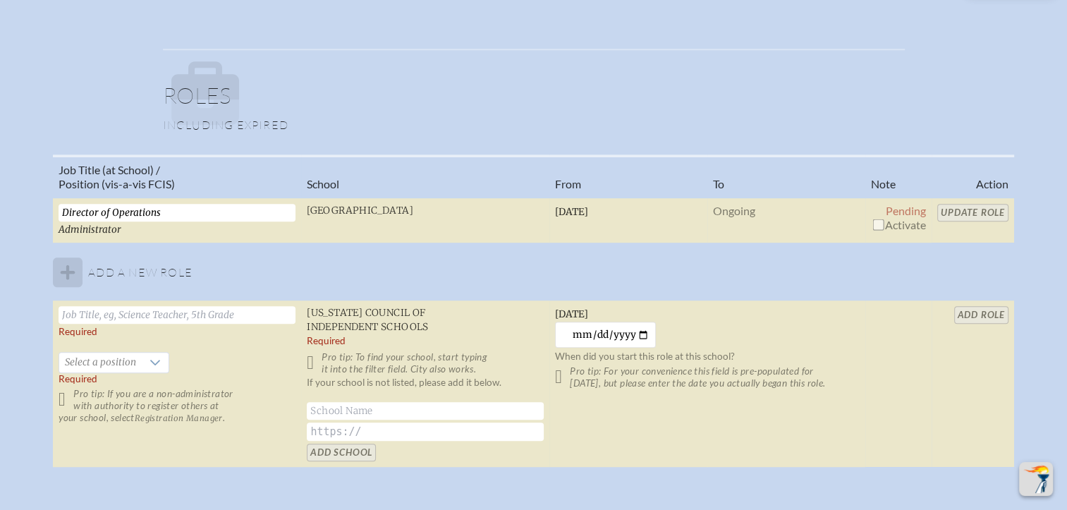 This screenshot has height=510, width=1067. What do you see at coordinates (425, 432) in the screenshot?
I see `input: https://` at bounding box center [425, 432].